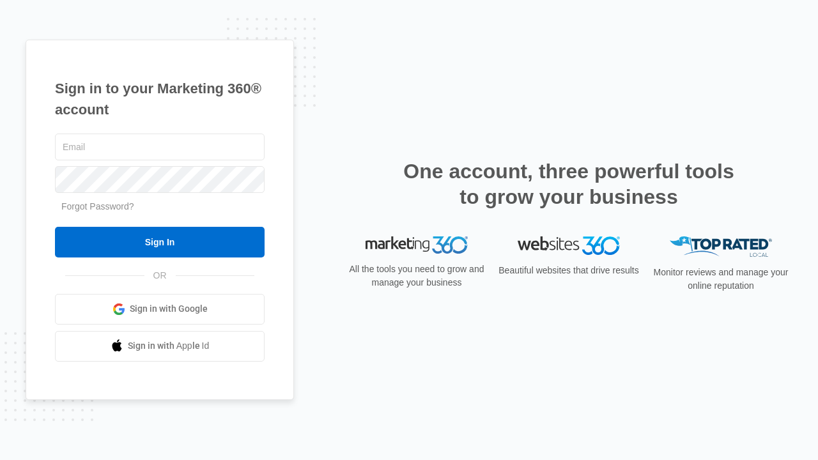 The width and height of the screenshot is (818, 460). Describe the element at coordinates (417, 246) in the screenshot. I see `img: Marketing 360` at that location.